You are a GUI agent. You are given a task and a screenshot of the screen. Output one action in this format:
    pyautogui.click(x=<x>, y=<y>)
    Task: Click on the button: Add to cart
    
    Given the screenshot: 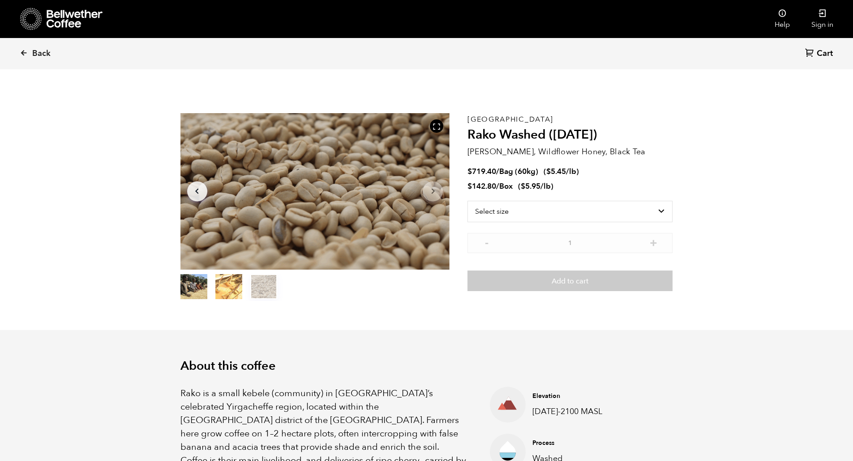 What is the action you would take?
    pyautogui.click(x=570, y=281)
    